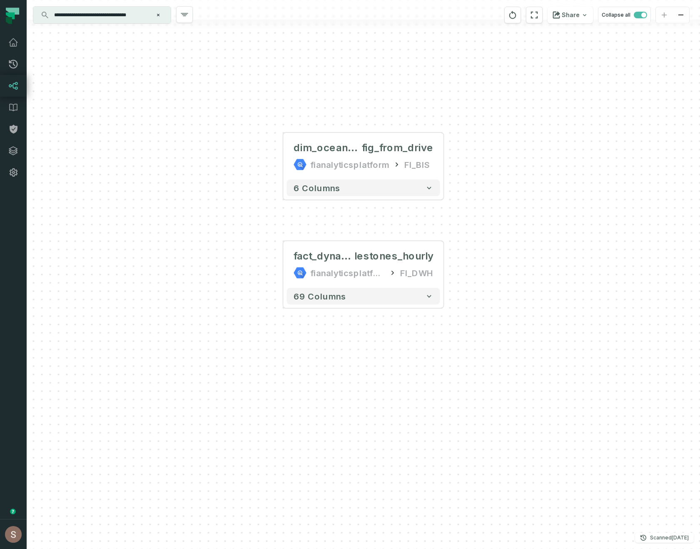 This screenshot has height=549, width=700. Describe the element at coordinates (417, 273) in the screenshot. I see `div: FI_DWH` at that location.